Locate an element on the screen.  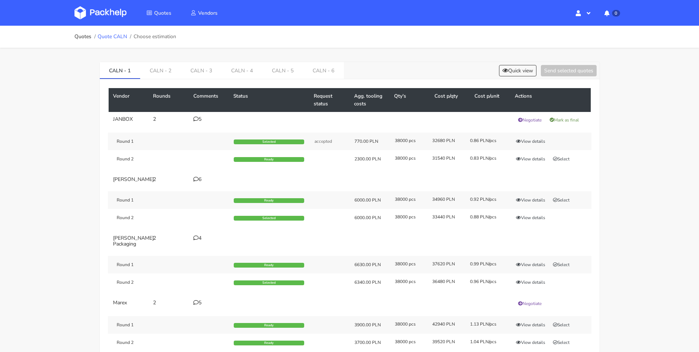
div: 6 is located at coordinates (209, 179).